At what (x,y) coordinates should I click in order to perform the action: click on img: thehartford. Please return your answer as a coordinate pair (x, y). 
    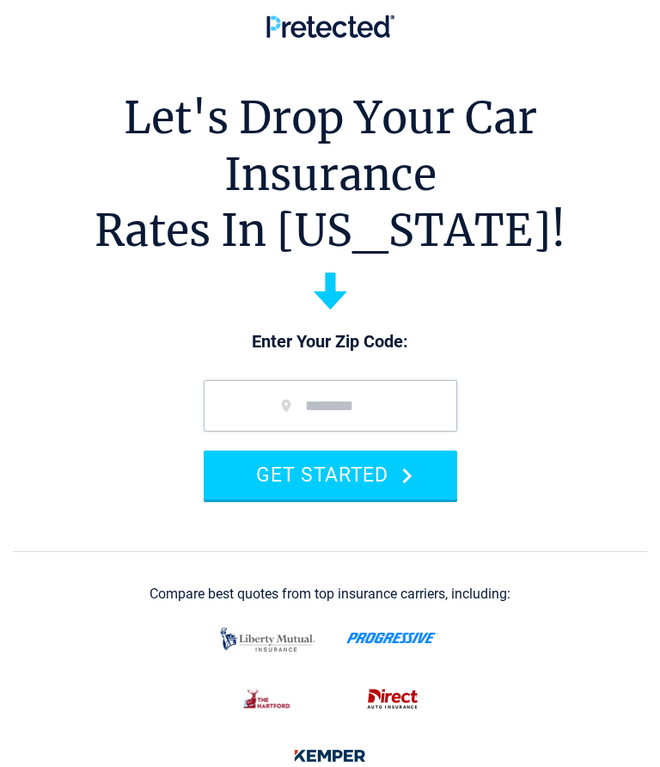
    Looking at the image, I should click on (267, 699).